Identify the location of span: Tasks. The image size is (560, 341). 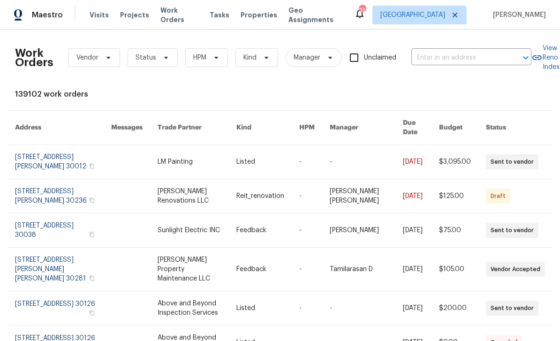
(219, 15).